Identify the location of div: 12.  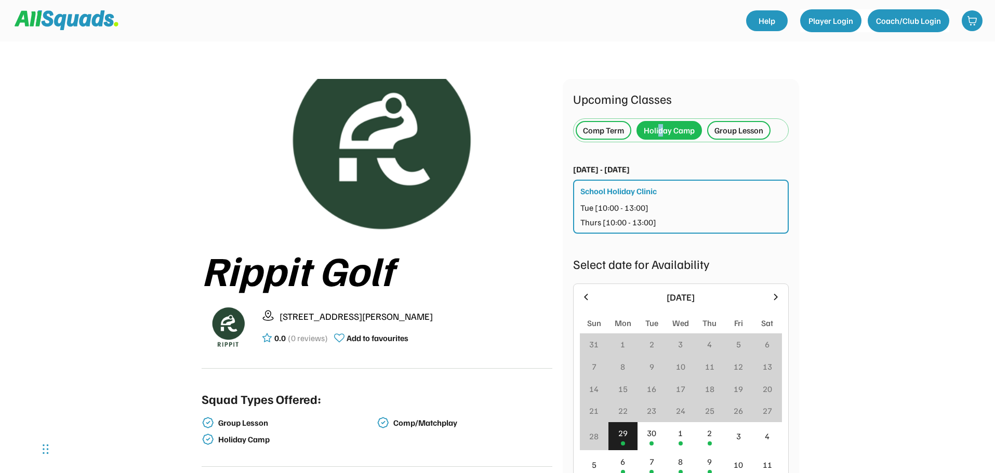
(738, 367).